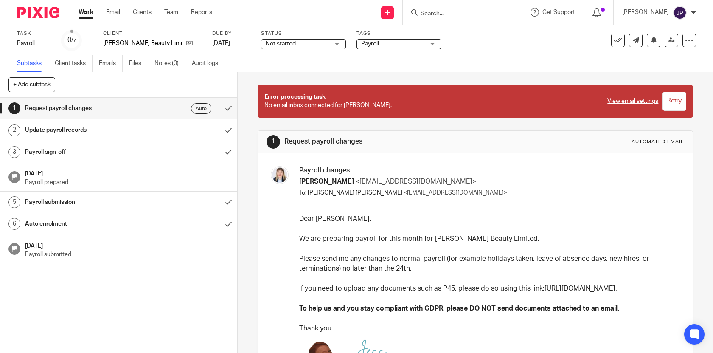 This screenshot has height=353, width=713. What do you see at coordinates (658, 142) in the screenshot?
I see `div: Automated email` at bounding box center [658, 142].